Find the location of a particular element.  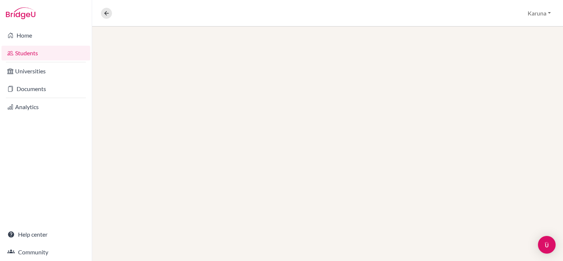

div: Open Intercom Messenger is located at coordinates (547, 245).